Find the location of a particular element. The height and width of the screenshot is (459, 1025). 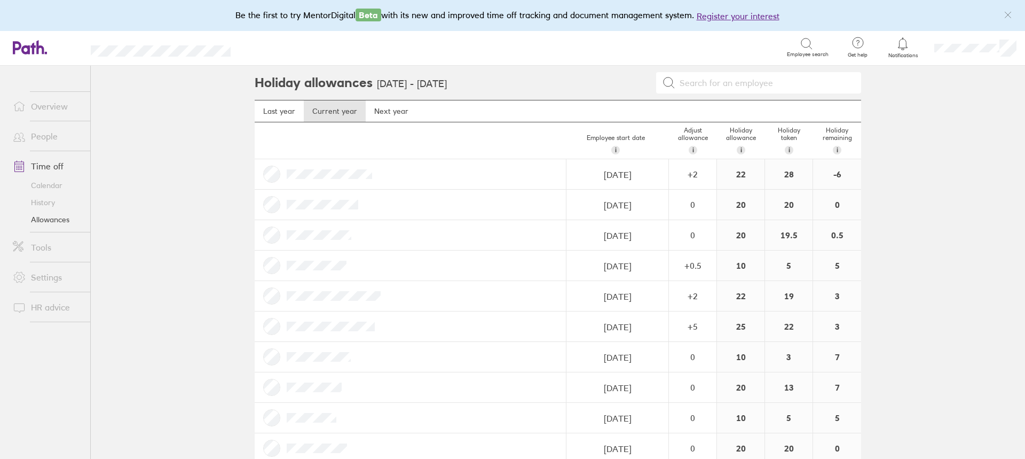

div: 0.5 is located at coordinates (837, 235).